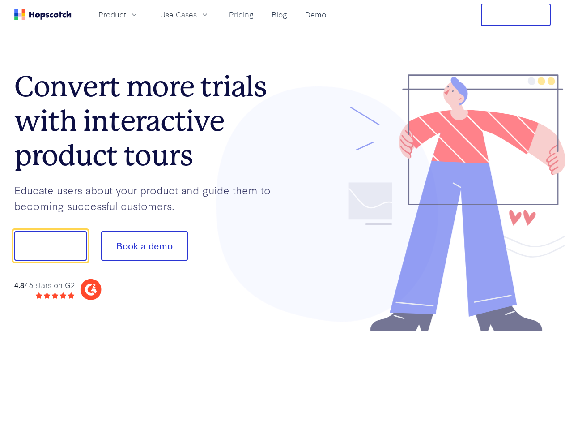 This screenshot has height=430, width=565. Describe the element at coordinates (43, 14) in the screenshot. I see `a: Home` at that location.